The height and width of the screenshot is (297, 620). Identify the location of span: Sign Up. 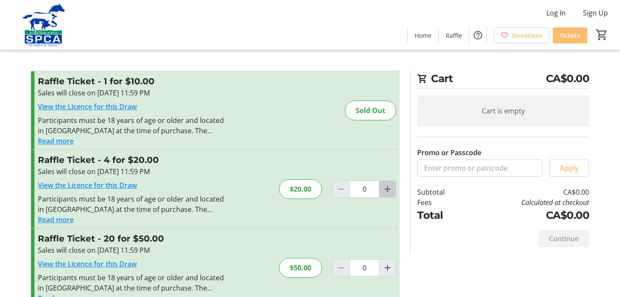
(595, 13).